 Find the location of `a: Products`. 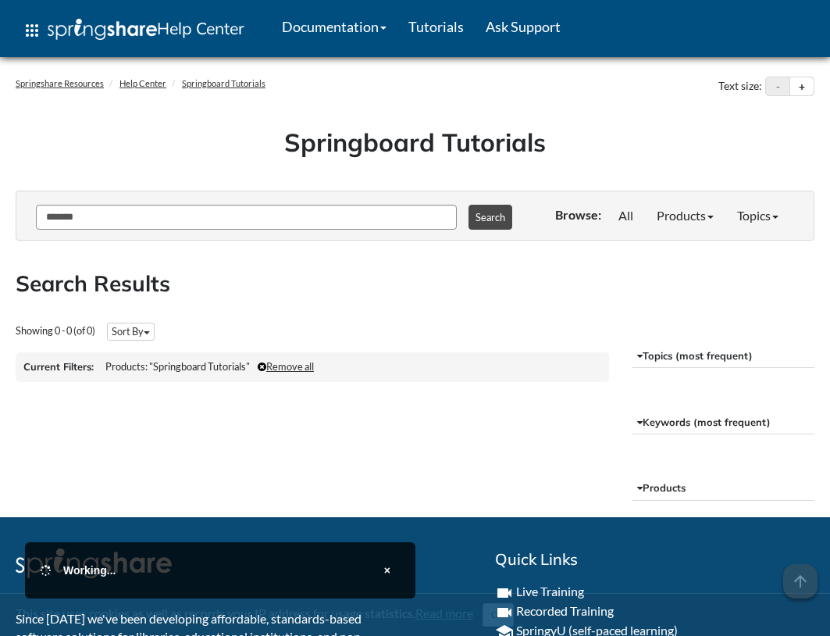

a: Products is located at coordinates (685, 216).